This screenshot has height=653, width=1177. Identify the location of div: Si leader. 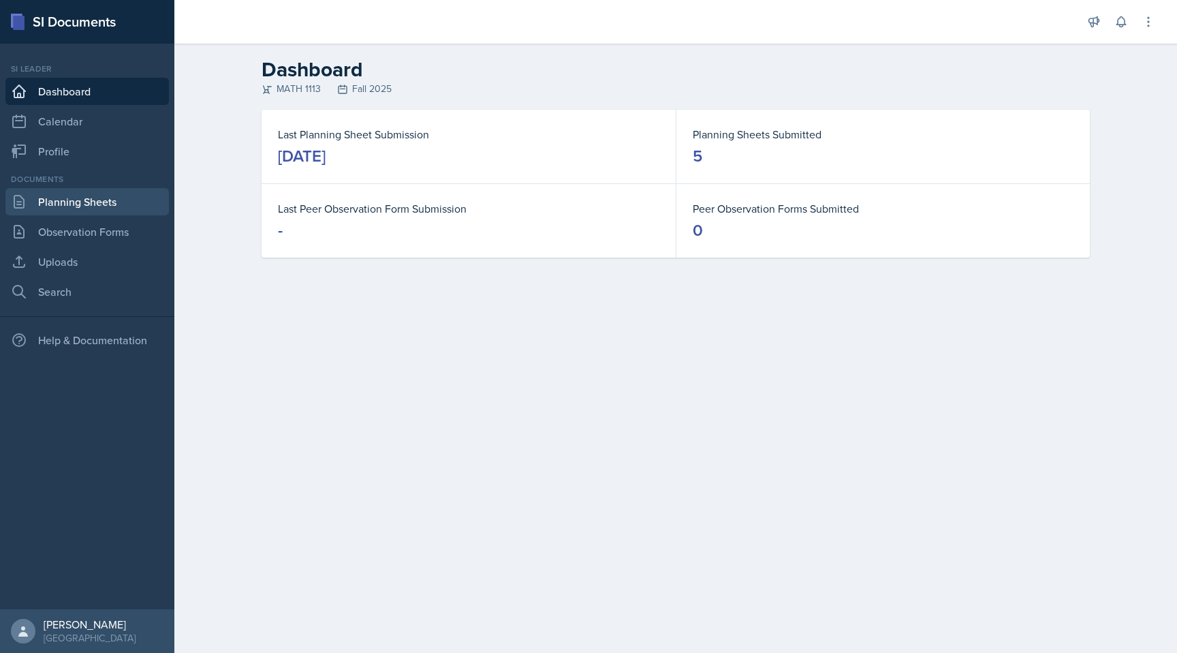
(87, 69).